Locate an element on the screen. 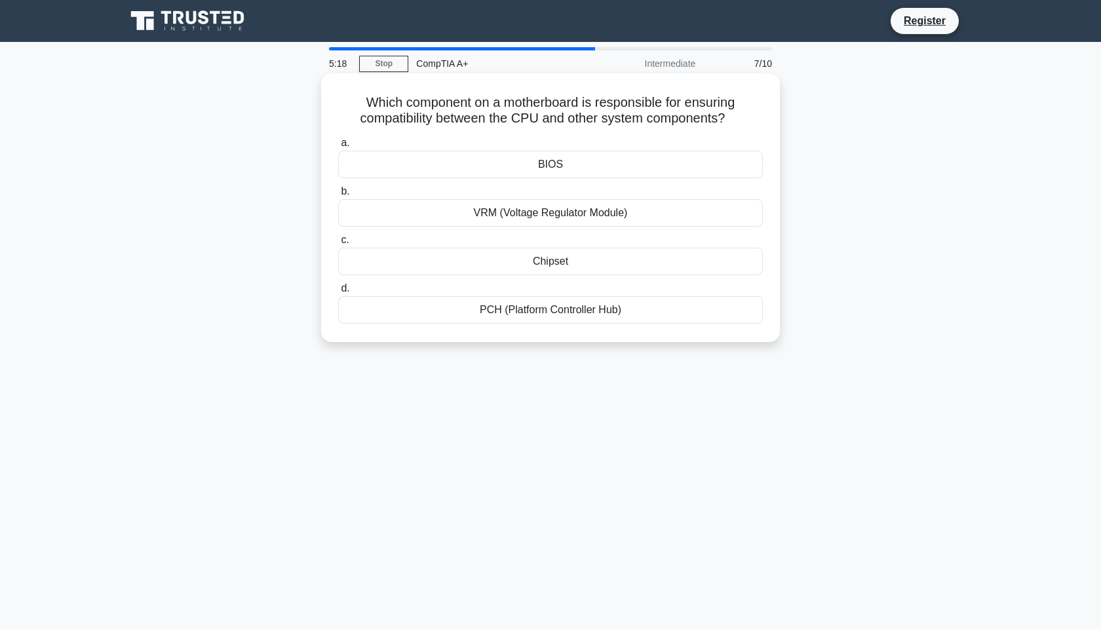  span: b. is located at coordinates (345, 191).